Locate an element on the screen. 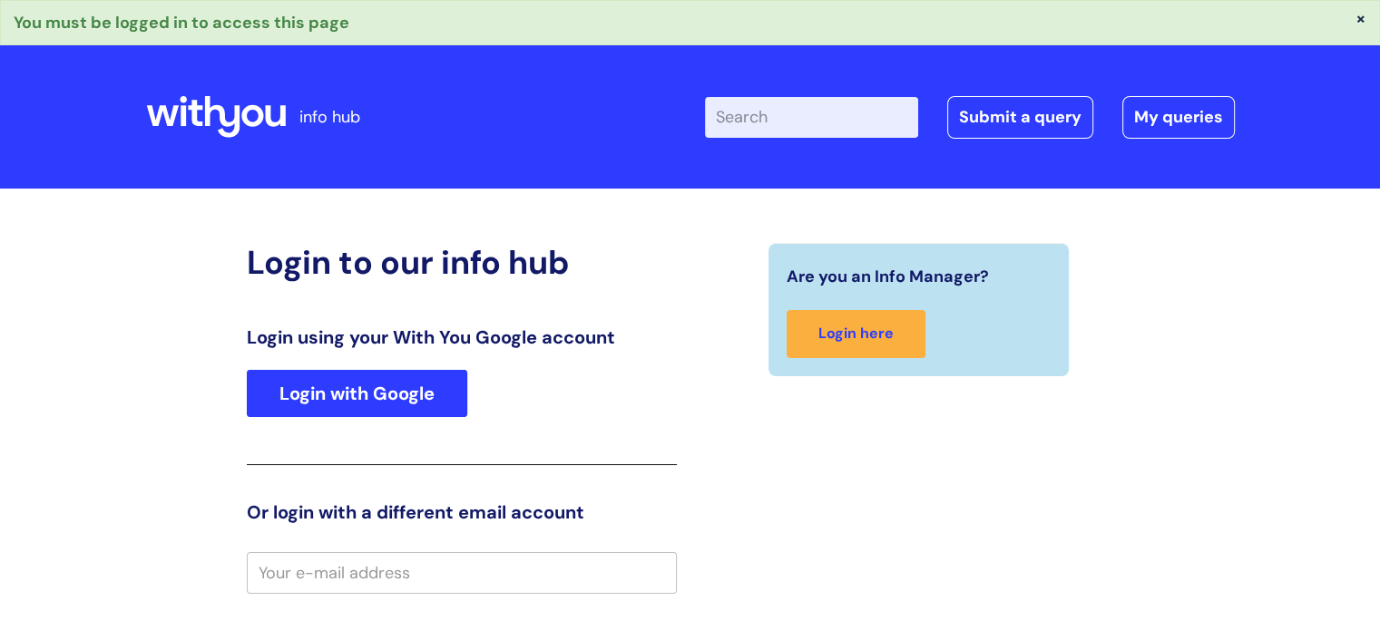  a: My queries is located at coordinates (1178, 117).